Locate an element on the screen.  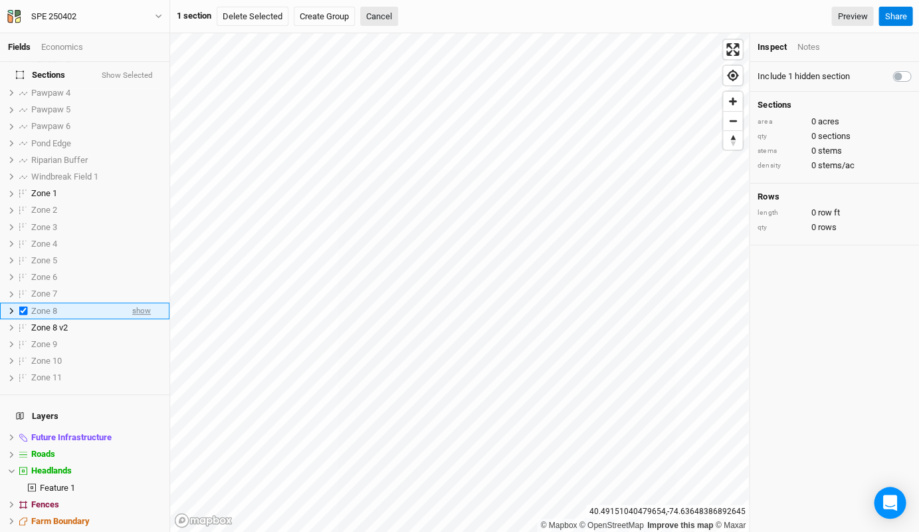
span: row ft is located at coordinates (828, 213).